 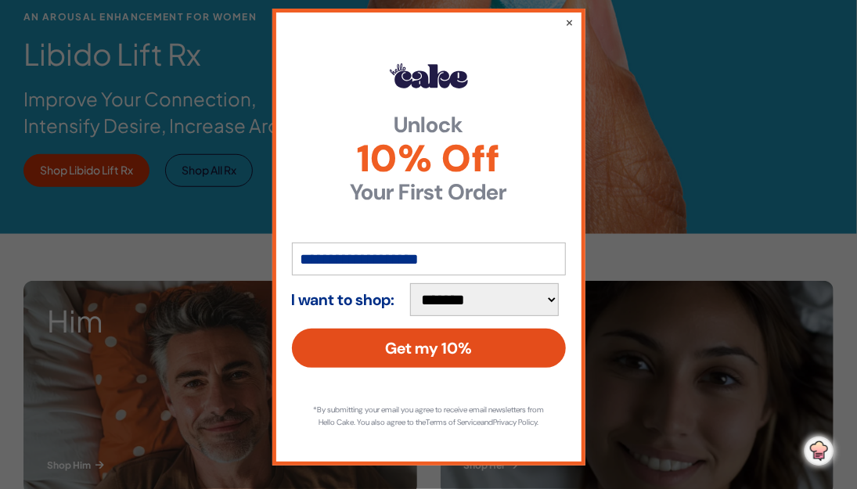 What do you see at coordinates (429, 125) in the screenshot?
I see `strong: Unlock` at bounding box center [429, 125].